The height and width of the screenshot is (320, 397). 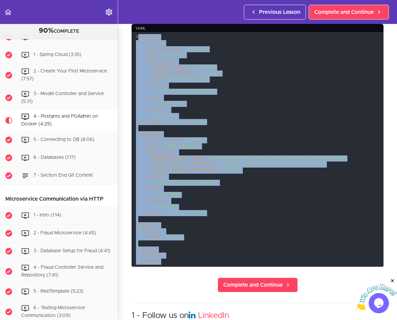 I want to click on div: COMPLETE, so click(x=59, y=31).